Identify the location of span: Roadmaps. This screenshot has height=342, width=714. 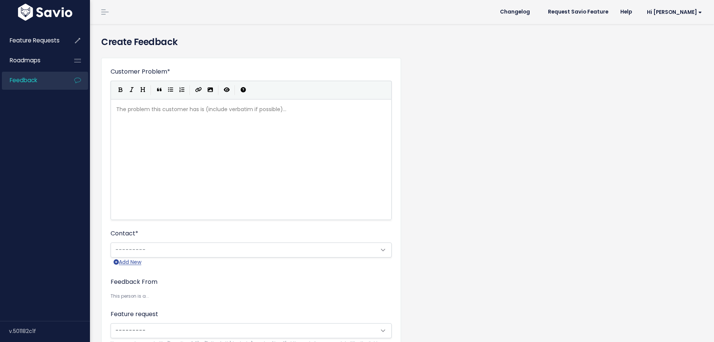
(25, 60).